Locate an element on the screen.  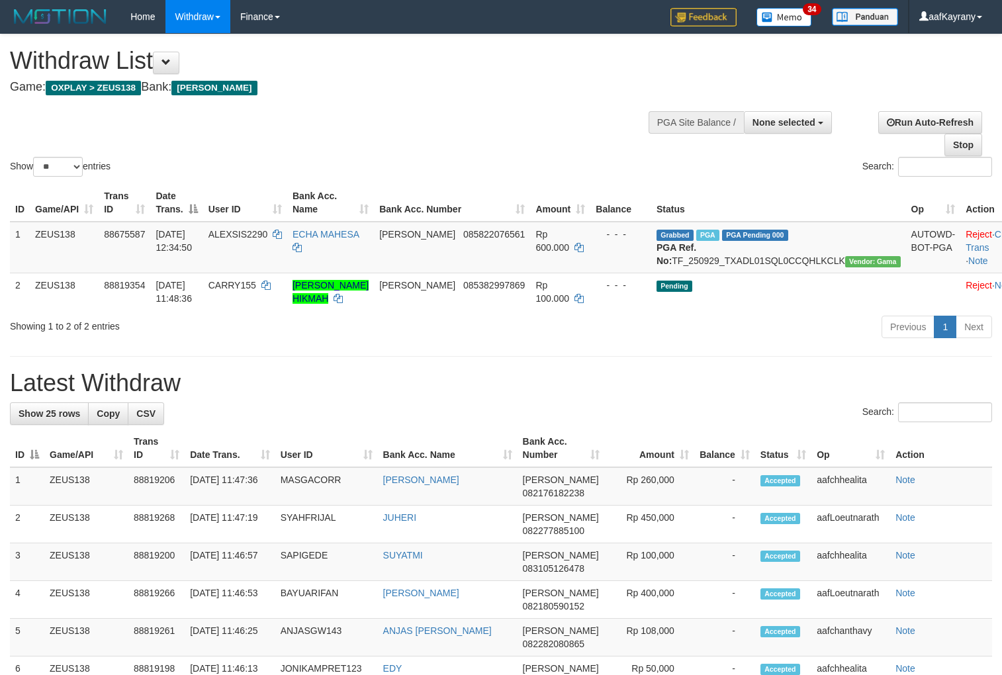
div: Showing 1 to 2 of 2 entries is located at coordinates (209, 324).